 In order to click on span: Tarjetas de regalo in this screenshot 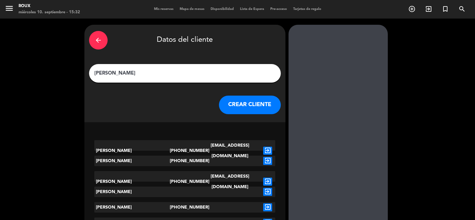, I will do `click(307, 9)`.